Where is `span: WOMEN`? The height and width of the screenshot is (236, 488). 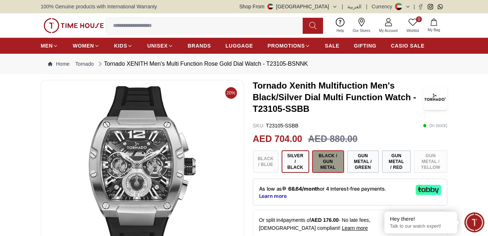
span: WOMEN is located at coordinates (83, 46).